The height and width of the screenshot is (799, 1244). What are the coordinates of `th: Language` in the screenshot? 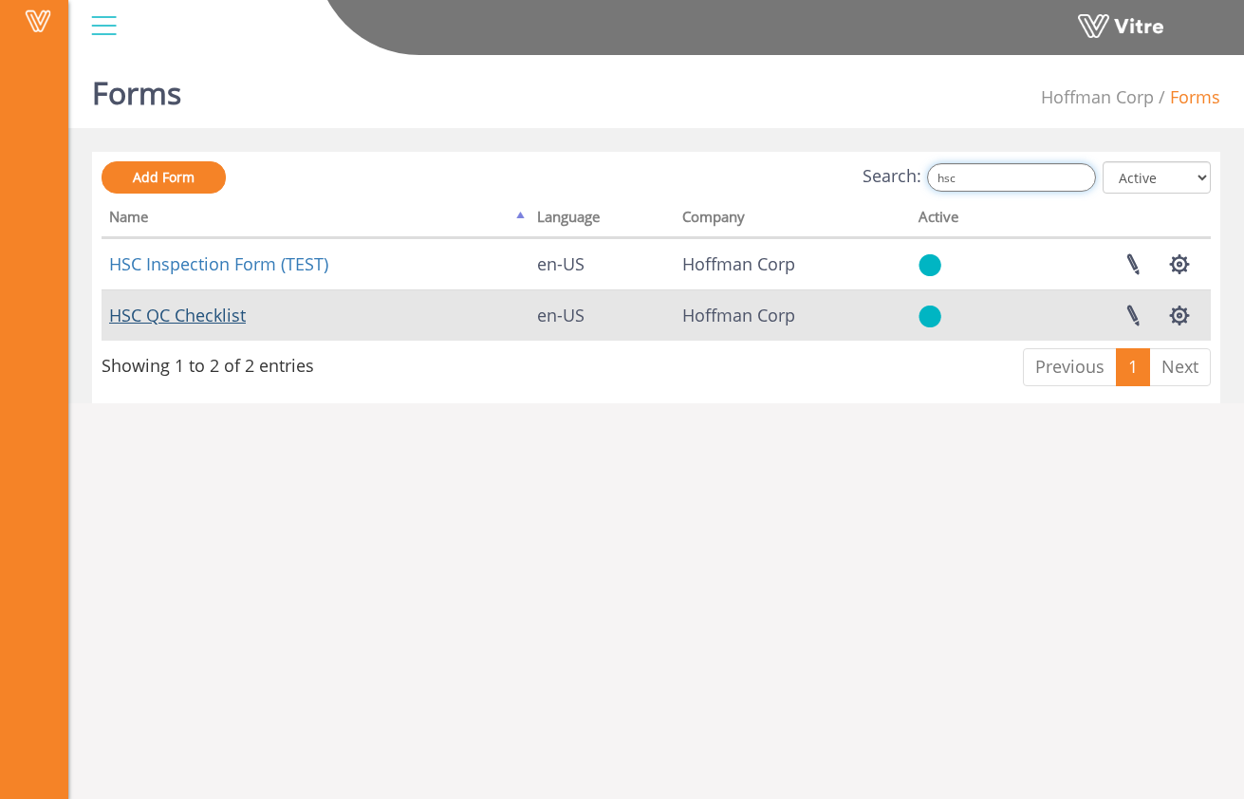 It's located at (602, 220).